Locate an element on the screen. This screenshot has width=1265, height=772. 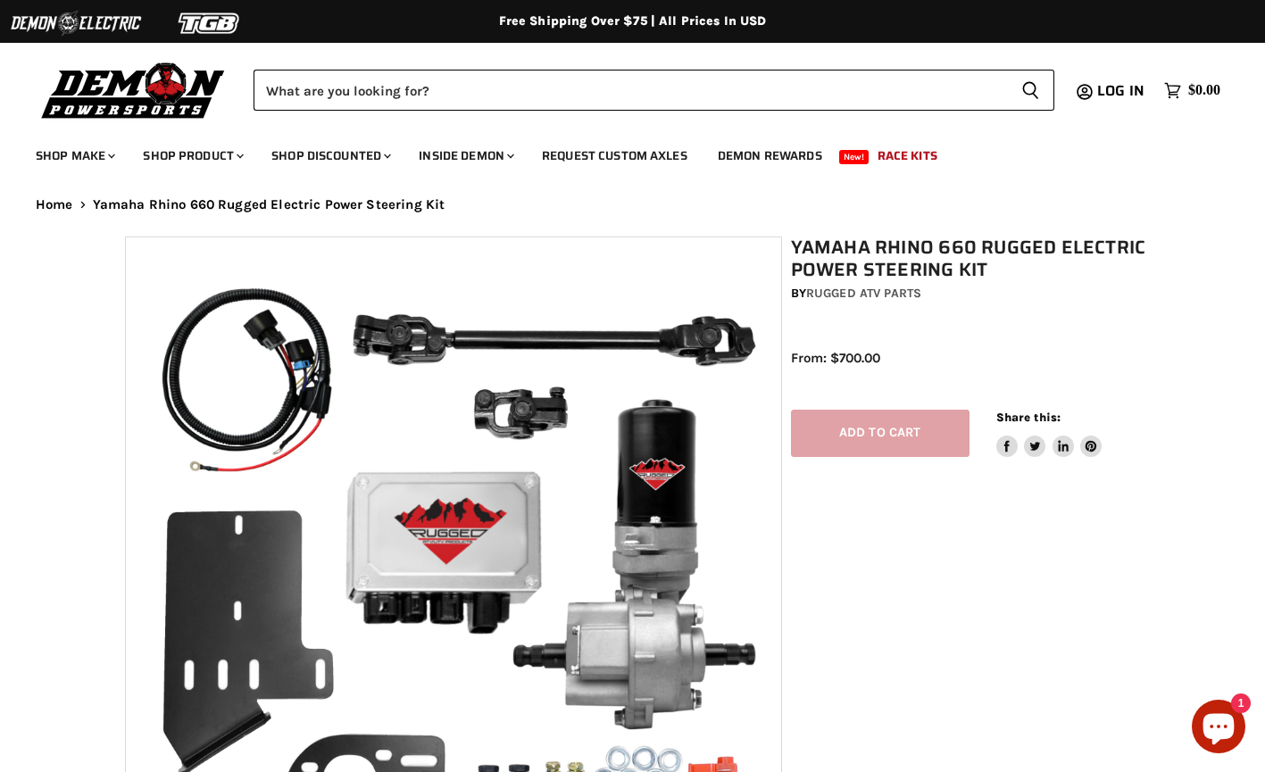
div: by is located at coordinates (969, 294).